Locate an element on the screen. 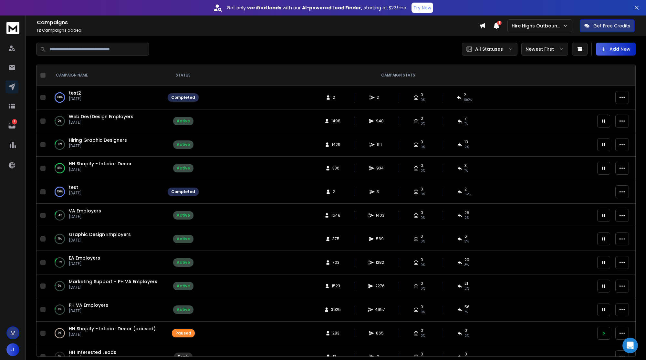  span: 3 % is located at coordinates (466, 242).